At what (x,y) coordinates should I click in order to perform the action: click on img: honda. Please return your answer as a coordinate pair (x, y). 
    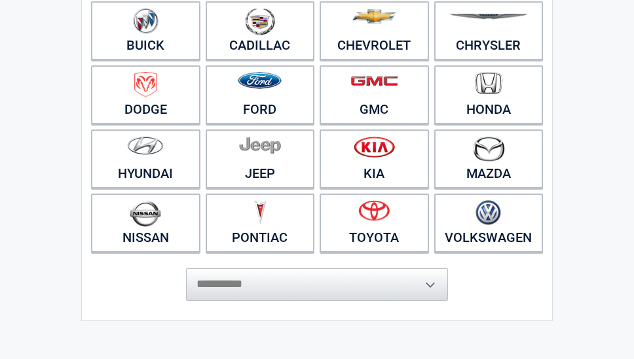
    Looking at the image, I should click on (488, 83).